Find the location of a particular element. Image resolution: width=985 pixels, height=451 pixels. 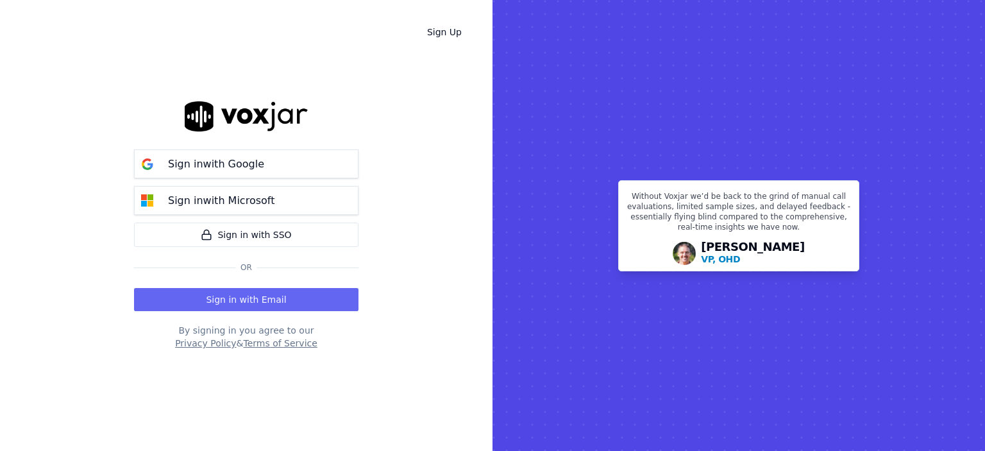

p: Sign in with Google is located at coordinates (216, 164).